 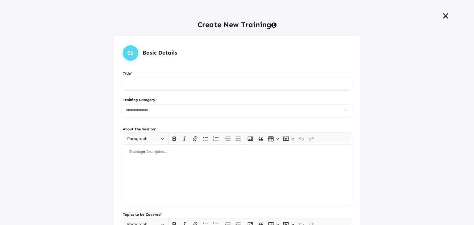 What do you see at coordinates (143, 139) in the screenshot?
I see `span: Paragraph` at bounding box center [143, 139].